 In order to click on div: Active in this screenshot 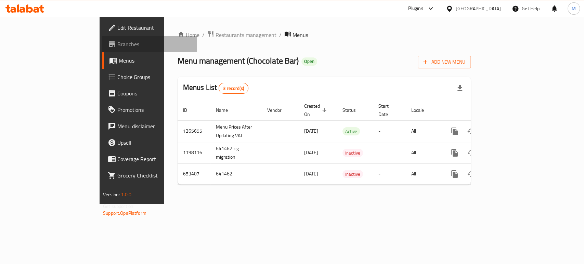, I will do `click(351, 131)`.